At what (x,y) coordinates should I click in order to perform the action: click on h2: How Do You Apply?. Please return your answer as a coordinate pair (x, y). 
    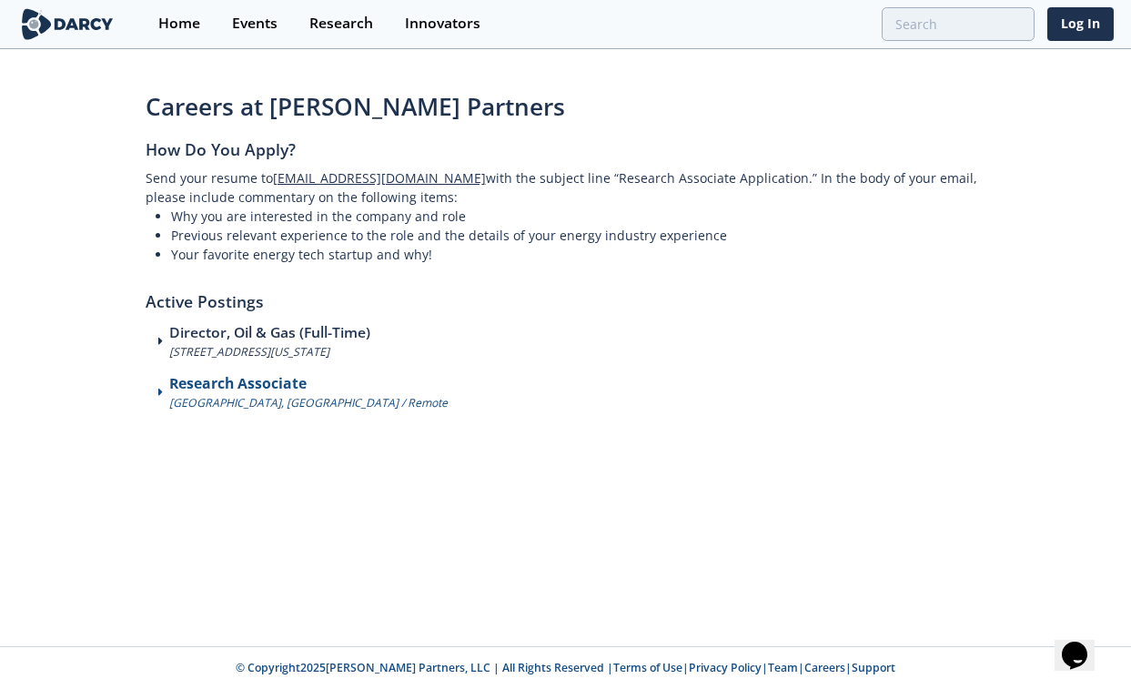
    Looking at the image, I should click on (566, 152).